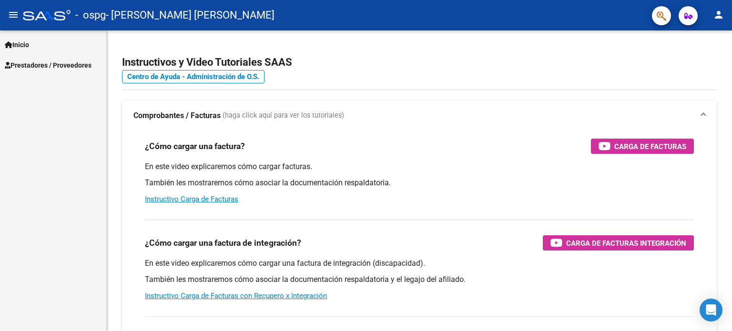 This screenshot has width=732, height=331. What do you see at coordinates (283, 116) in the screenshot?
I see `span: (haga click aquí para ver los tutoriales)` at bounding box center [283, 116].